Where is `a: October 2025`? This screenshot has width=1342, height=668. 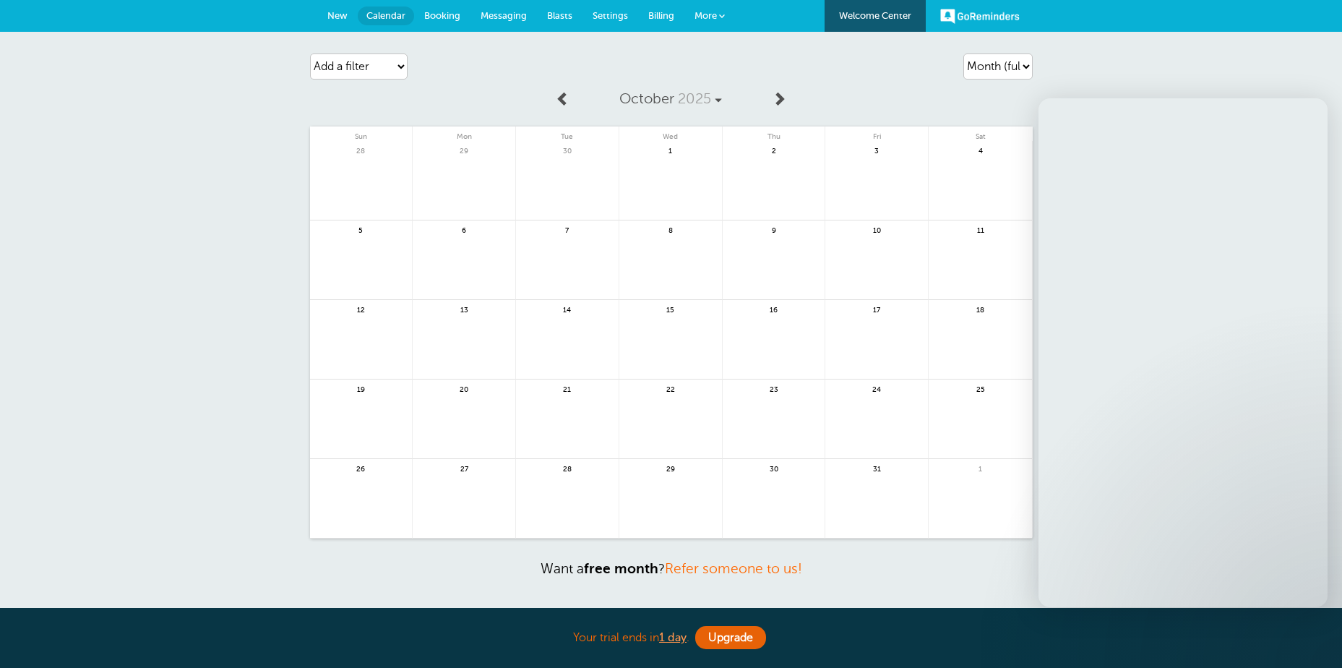 a: October 2025 is located at coordinates (670, 99).